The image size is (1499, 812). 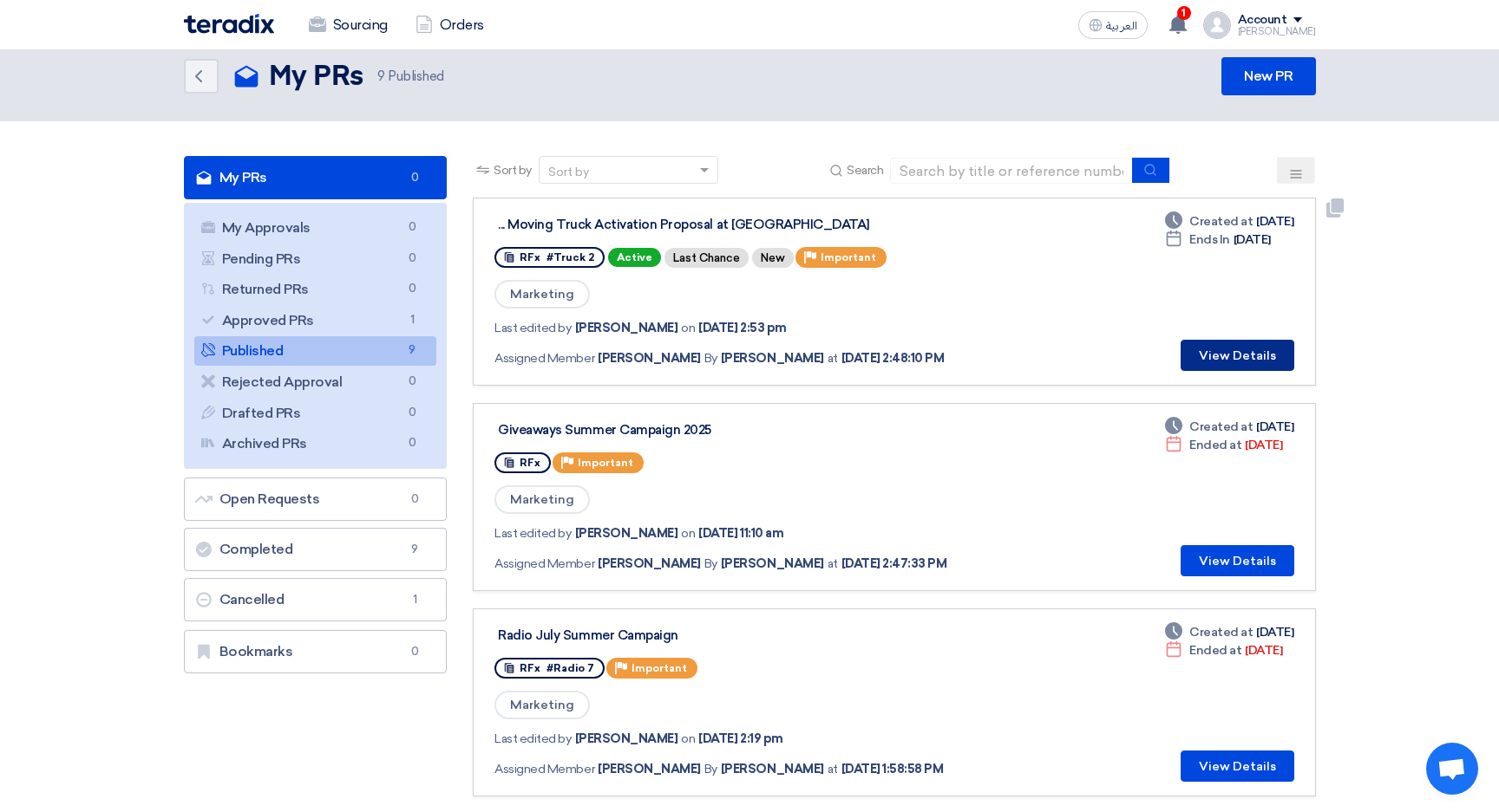 I want to click on a: Bookmarks0, so click(x=316, y=652).